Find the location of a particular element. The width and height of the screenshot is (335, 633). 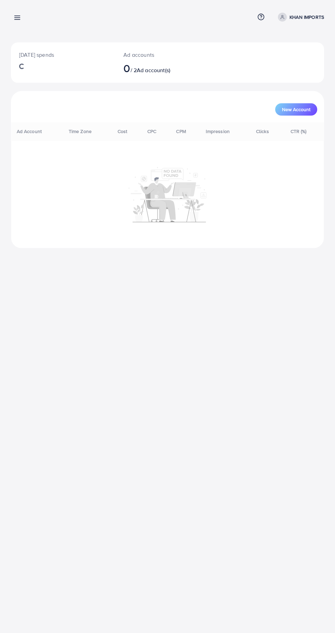

span: Ad account(s) is located at coordinates (154, 70).